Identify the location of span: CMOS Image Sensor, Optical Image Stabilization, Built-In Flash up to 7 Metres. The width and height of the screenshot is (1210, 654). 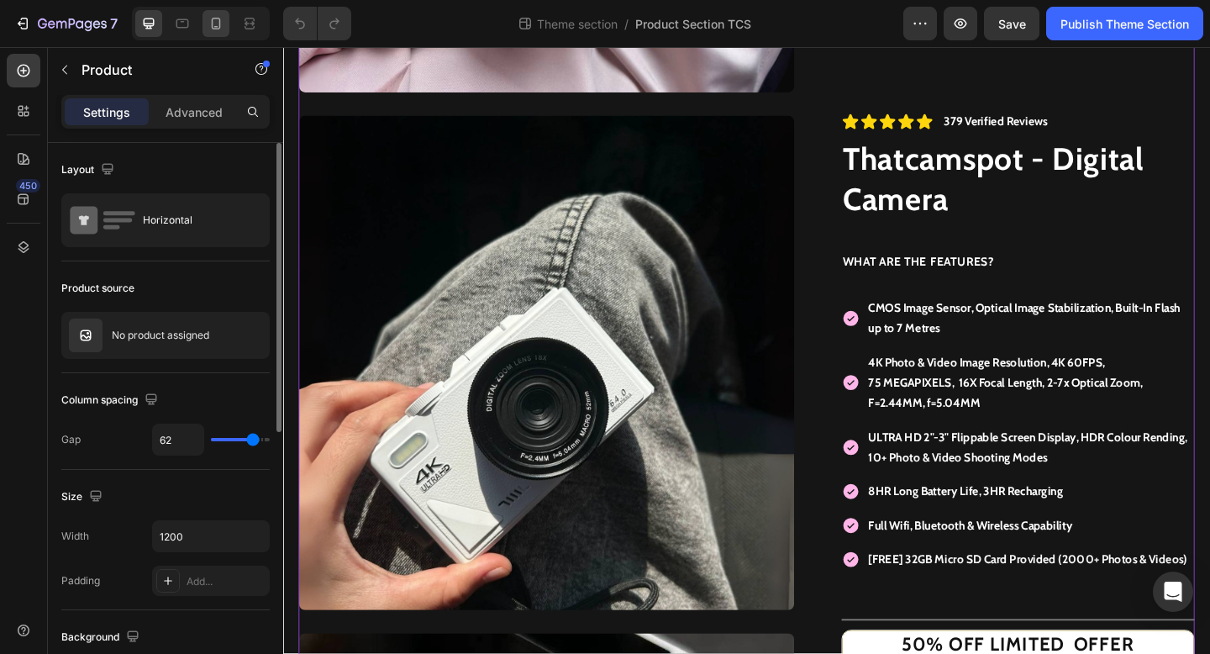
(806, 295).